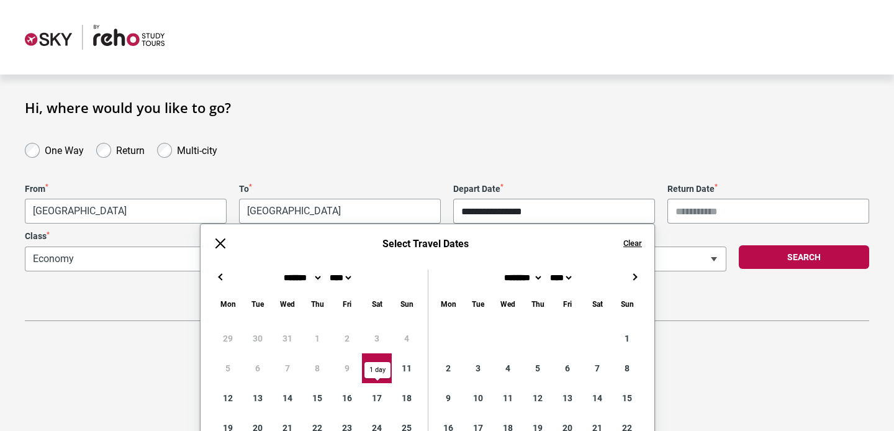 Image resolution: width=894 pixels, height=431 pixels. What do you see at coordinates (377, 398) in the screenshot?
I see `div: 17` at bounding box center [377, 398].